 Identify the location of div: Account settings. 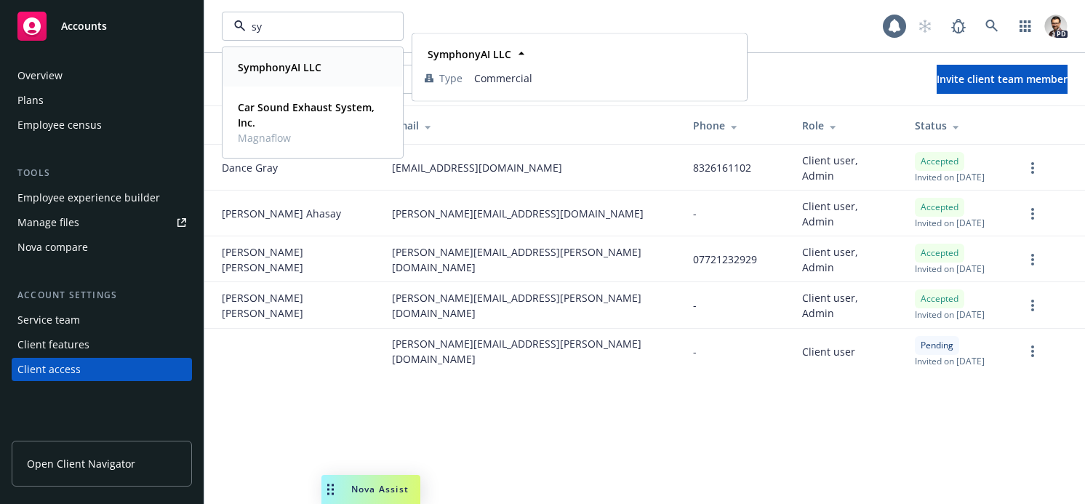
(102, 295).